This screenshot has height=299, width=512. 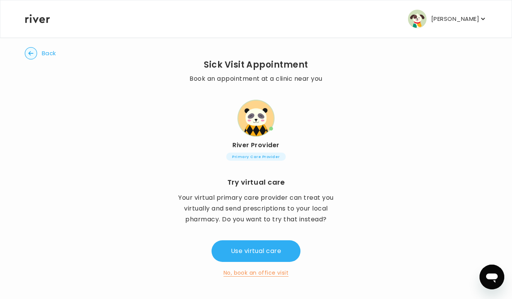 I want to click on button: Back, so click(x=40, y=53).